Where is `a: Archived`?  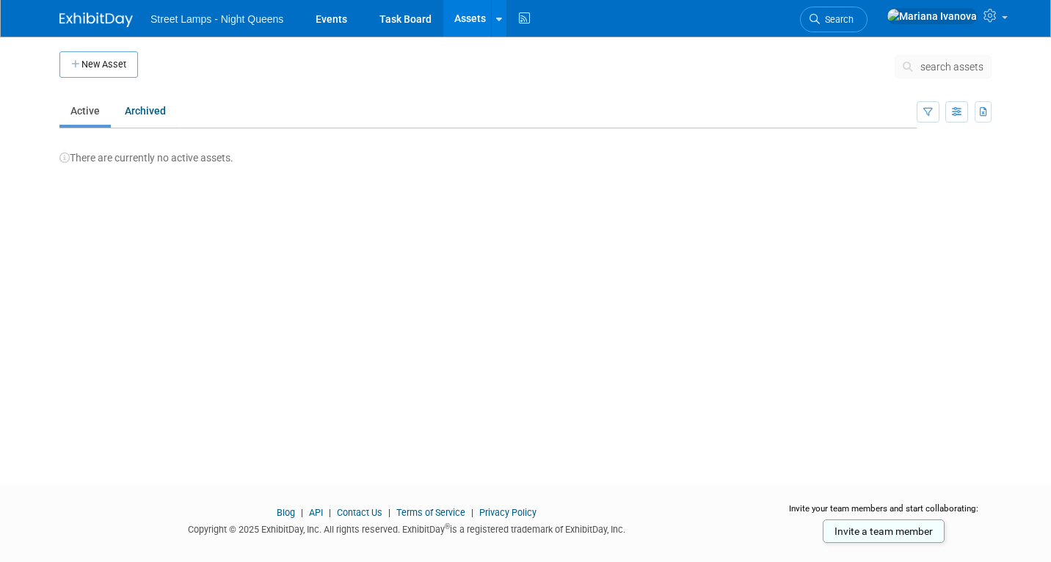 a: Archived is located at coordinates (145, 111).